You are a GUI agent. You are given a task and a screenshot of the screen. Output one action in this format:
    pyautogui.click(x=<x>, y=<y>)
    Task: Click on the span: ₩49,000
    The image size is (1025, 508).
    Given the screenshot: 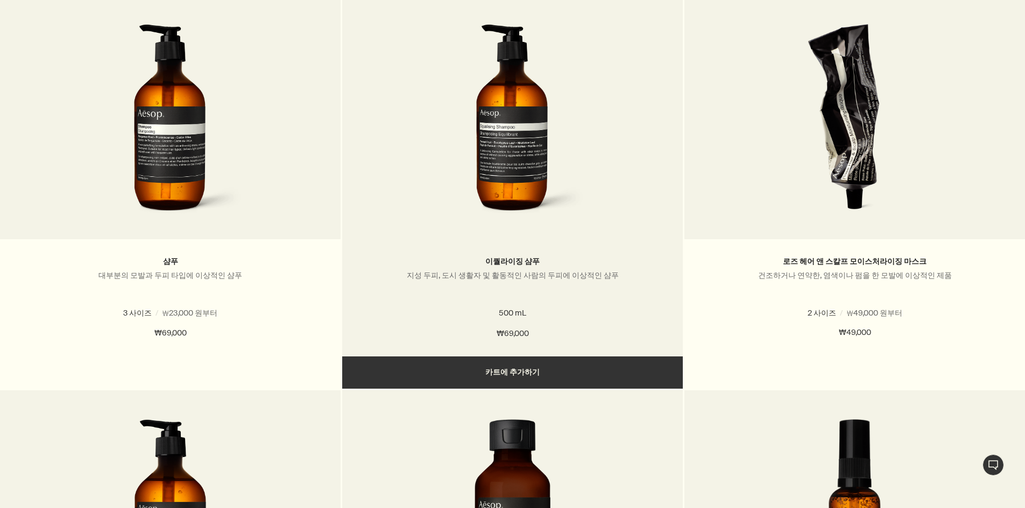 What is the action you would take?
    pyautogui.click(x=855, y=333)
    